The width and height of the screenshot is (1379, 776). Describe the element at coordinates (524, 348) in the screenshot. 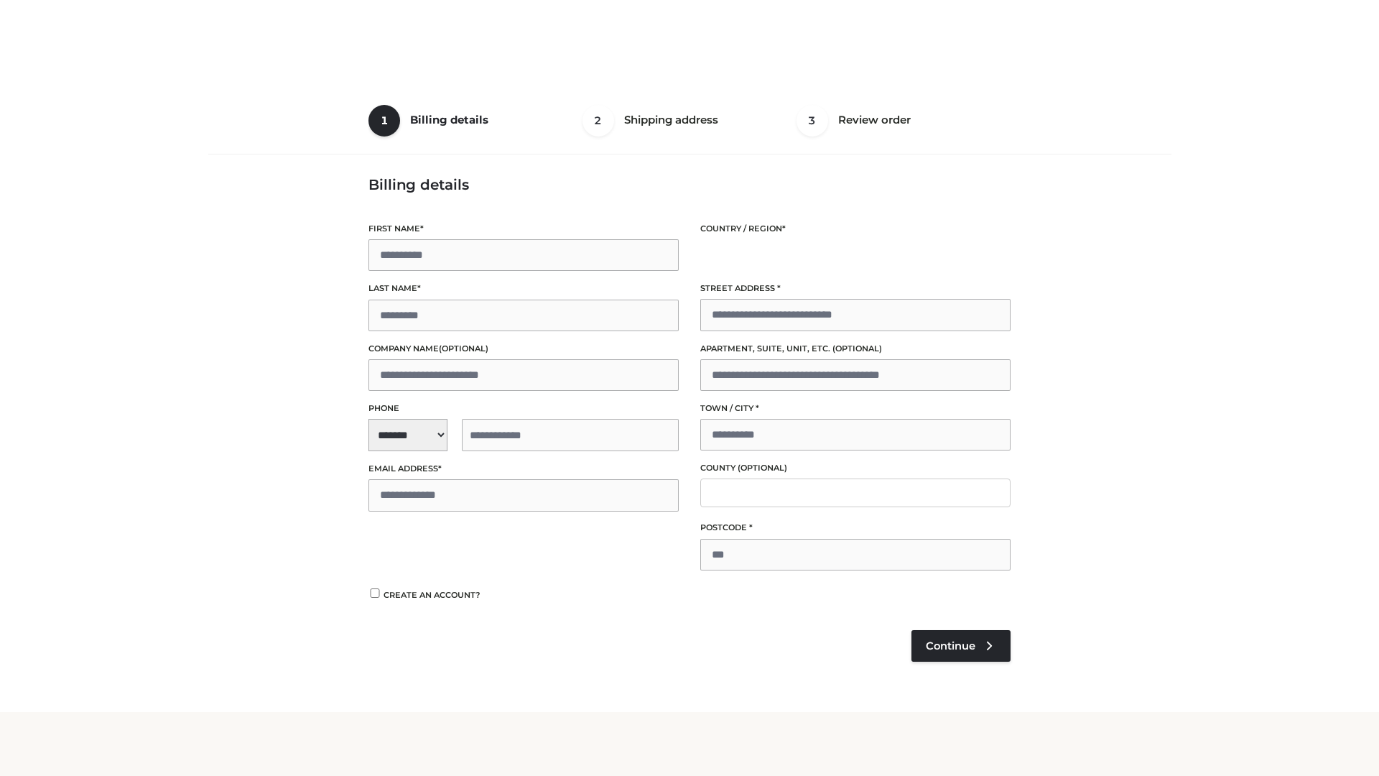

I see `label: Company name` at that location.